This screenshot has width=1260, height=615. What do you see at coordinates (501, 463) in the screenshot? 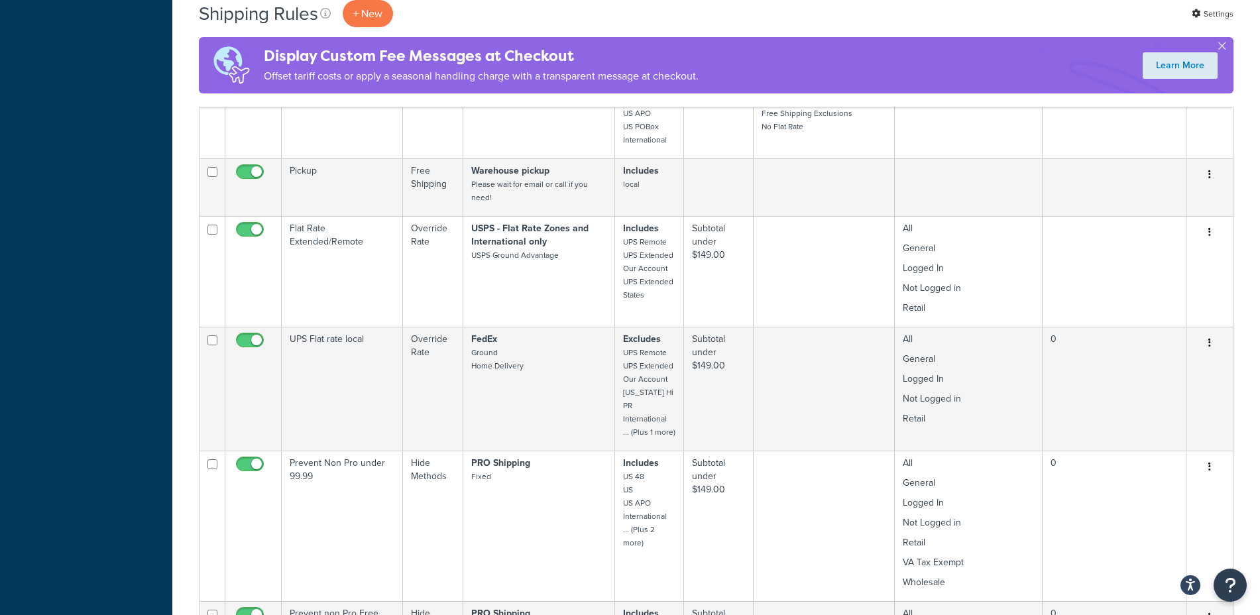
I see `strong: PRO Shipping` at bounding box center [501, 463].